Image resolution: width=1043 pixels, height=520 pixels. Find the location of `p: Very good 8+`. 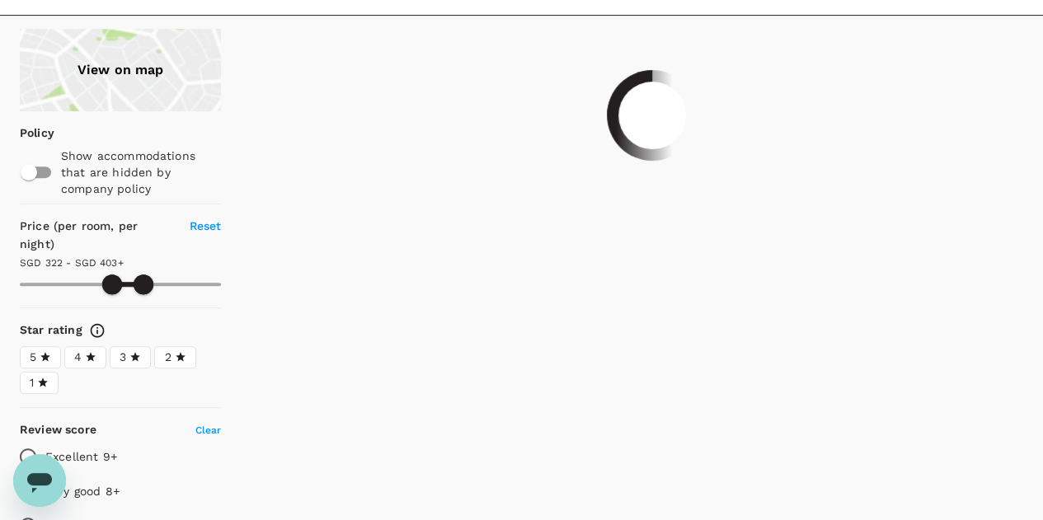

p: Very good 8+ is located at coordinates (82, 491).